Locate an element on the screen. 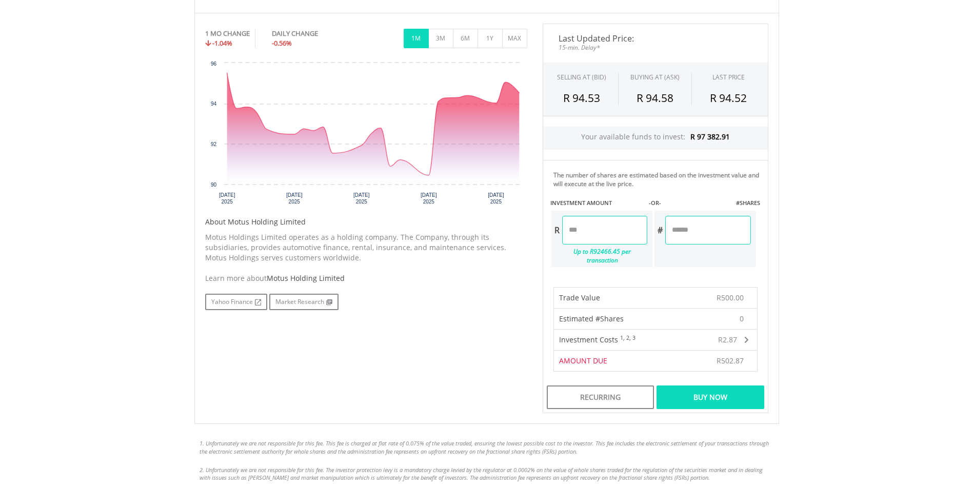 This screenshot has width=973, height=489. span: R 94.53 is located at coordinates (581, 98).